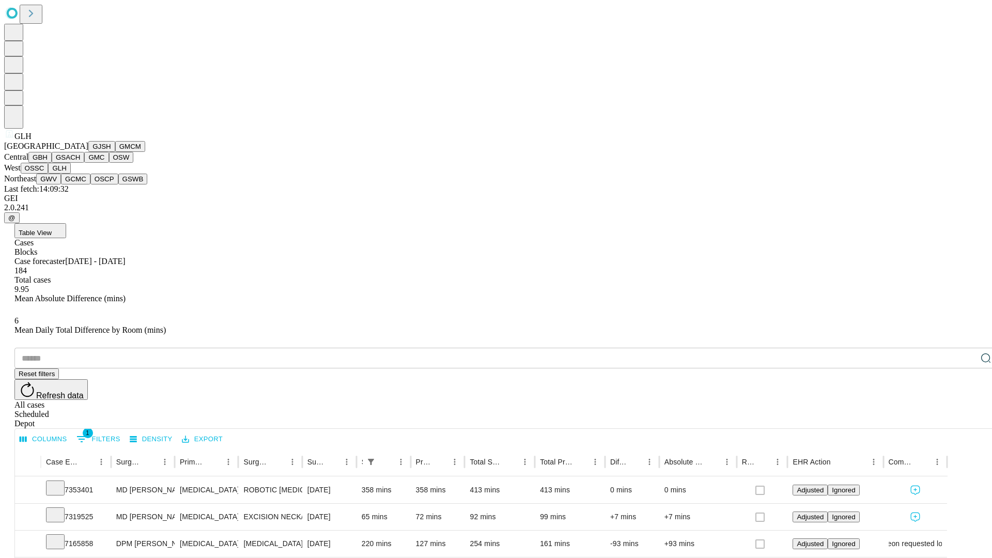 The width and height of the screenshot is (992, 558). What do you see at coordinates (62, 462) in the screenshot?
I see `div: Case Epic Id` at bounding box center [62, 462].